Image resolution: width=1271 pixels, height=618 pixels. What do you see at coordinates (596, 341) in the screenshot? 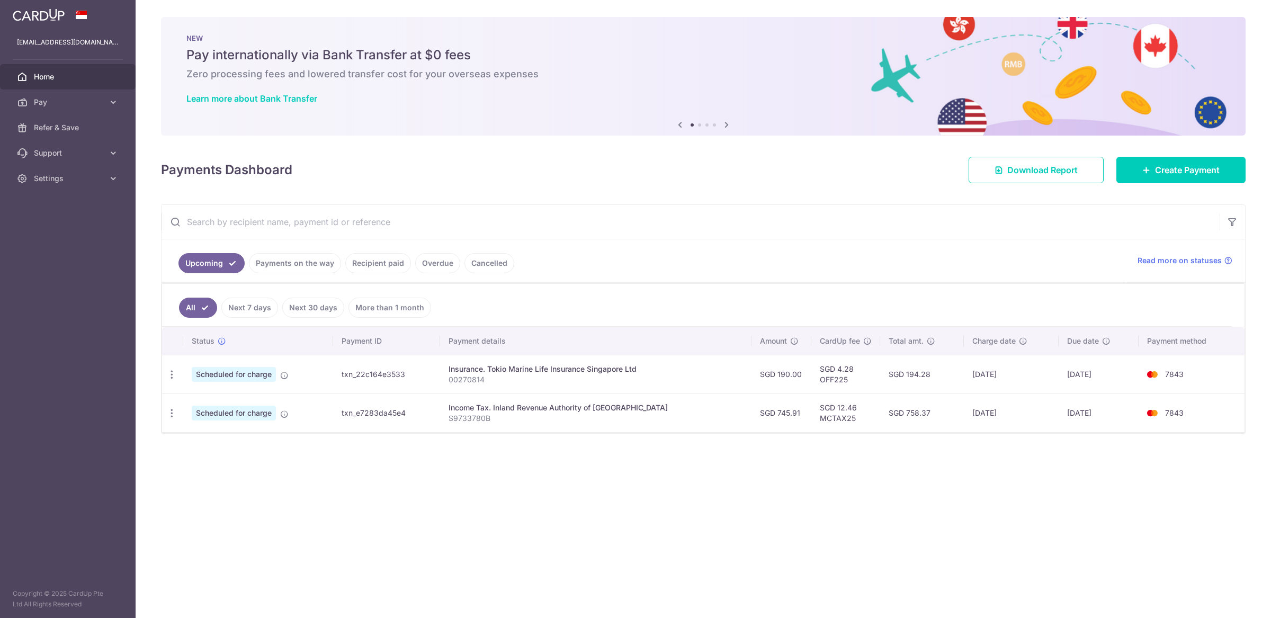
I see `th: Payment details` at bounding box center [596, 341].